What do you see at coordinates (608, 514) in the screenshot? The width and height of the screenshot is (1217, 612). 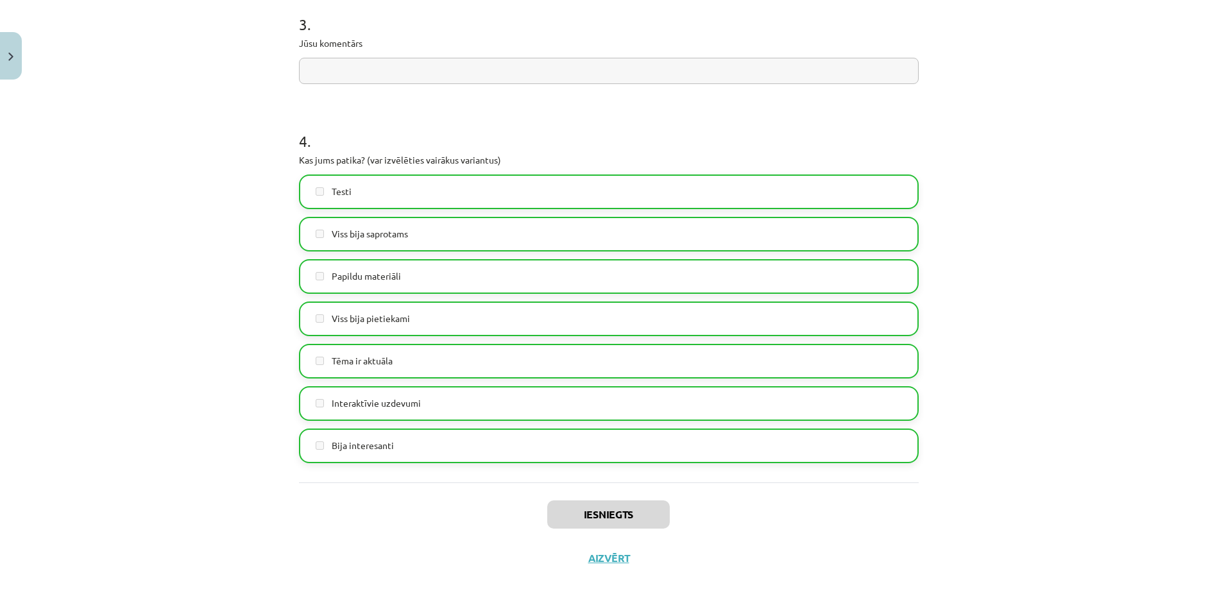 I see `button: Iesniegts` at bounding box center [608, 514].